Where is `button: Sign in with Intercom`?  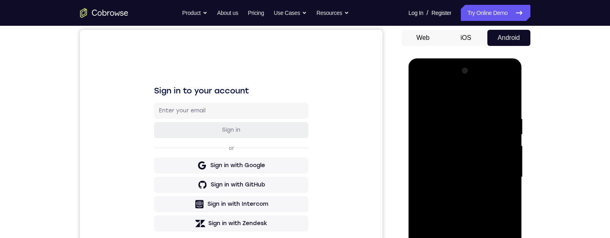
button: Sign in with Intercom is located at coordinates (151, 174).